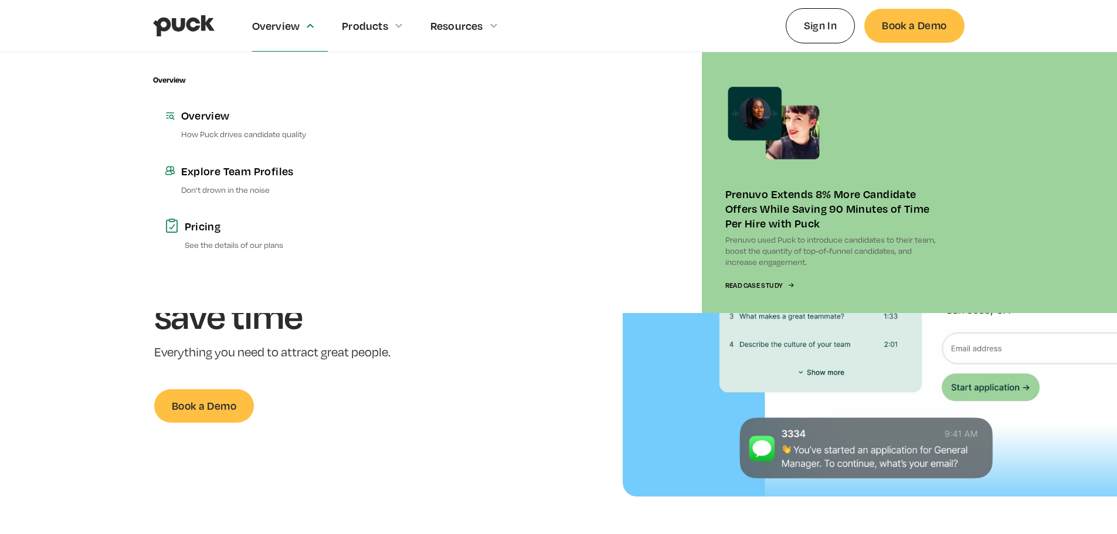  Describe the element at coordinates (293, 352) in the screenshot. I see `p: Everything you need to attract great people.` at that location.